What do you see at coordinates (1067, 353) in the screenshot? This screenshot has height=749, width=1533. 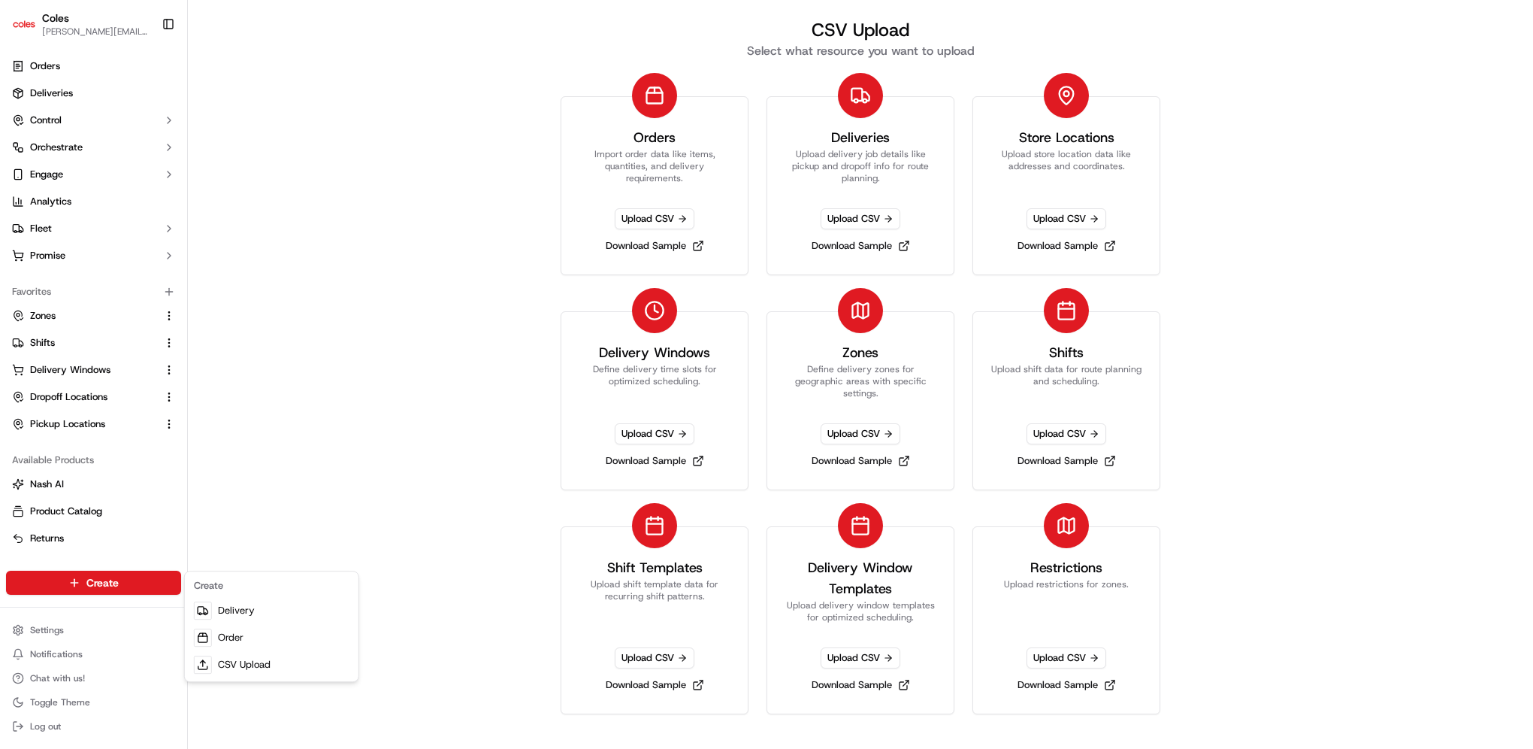 I see `h3: Shifts` at bounding box center [1067, 353].